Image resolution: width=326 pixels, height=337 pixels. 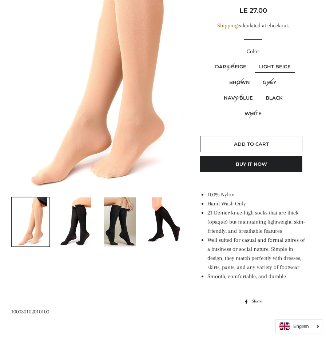 What do you see at coordinates (30, 312) in the screenshot?
I see `span: 100030102010100` at bounding box center [30, 312].